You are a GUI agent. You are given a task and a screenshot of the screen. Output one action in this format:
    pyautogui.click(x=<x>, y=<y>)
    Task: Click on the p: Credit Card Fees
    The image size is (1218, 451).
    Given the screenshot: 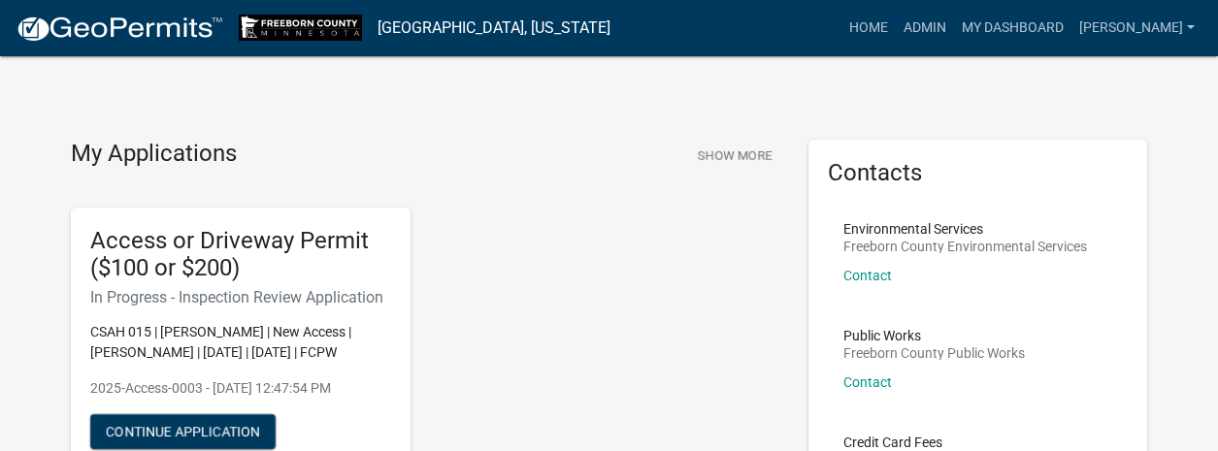 What is the action you would take?
    pyautogui.click(x=978, y=443)
    